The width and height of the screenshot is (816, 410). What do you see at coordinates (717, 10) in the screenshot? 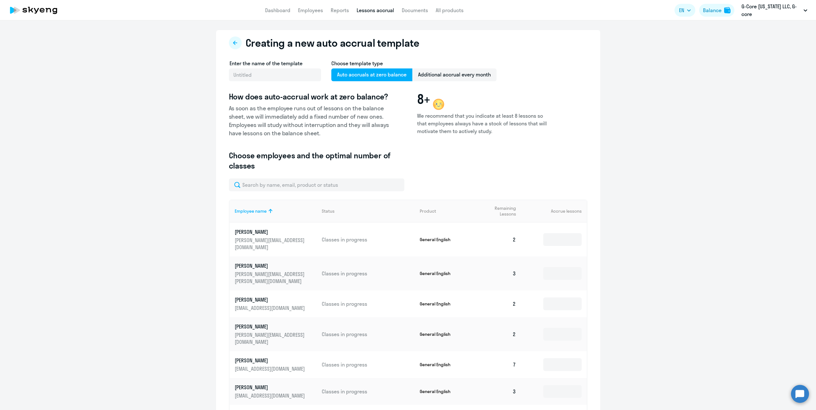
I see `button: Balancebalance` at bounding box center [717, 10].